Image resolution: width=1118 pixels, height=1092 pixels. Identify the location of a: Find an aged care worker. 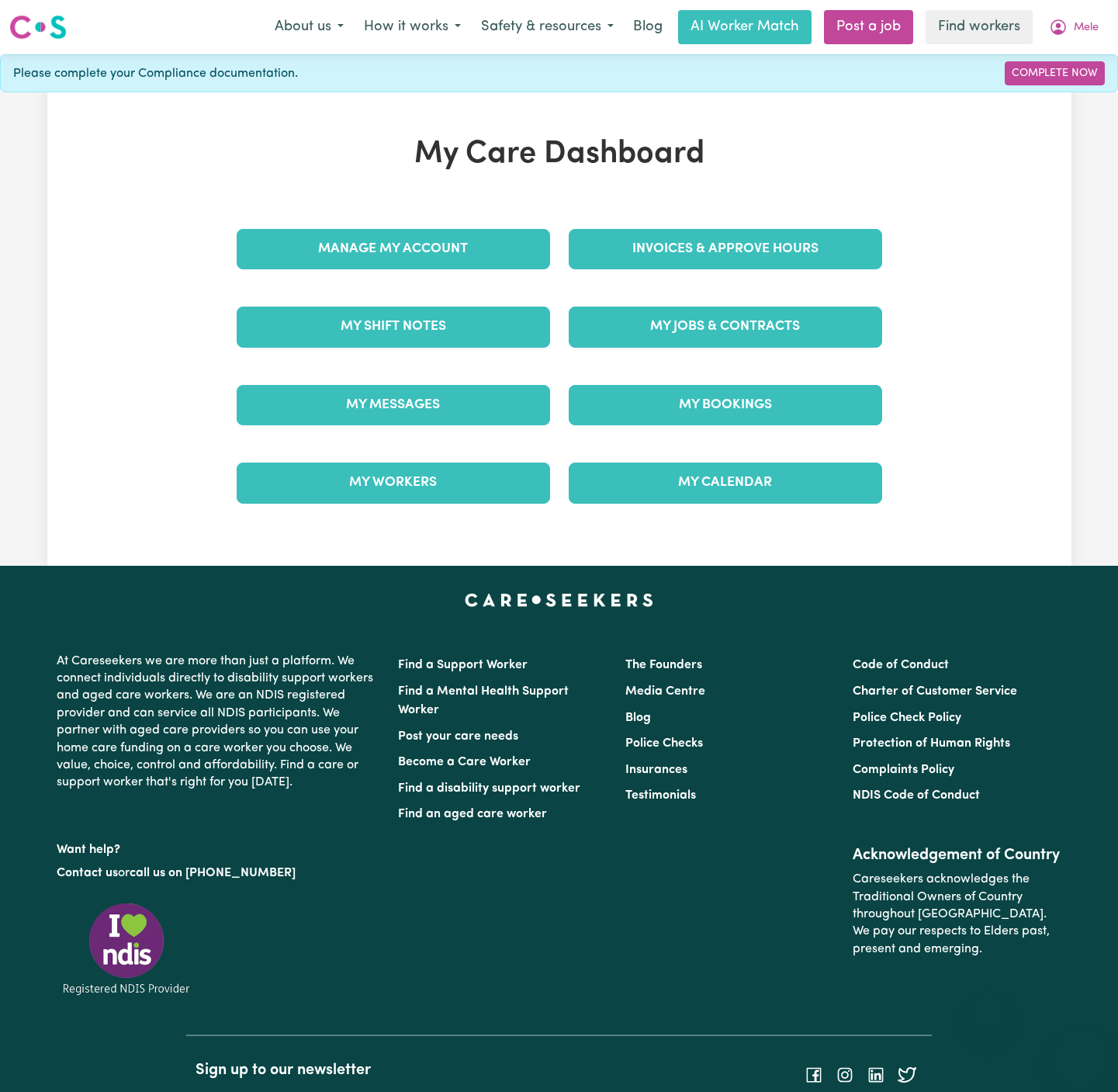
(472, 814).